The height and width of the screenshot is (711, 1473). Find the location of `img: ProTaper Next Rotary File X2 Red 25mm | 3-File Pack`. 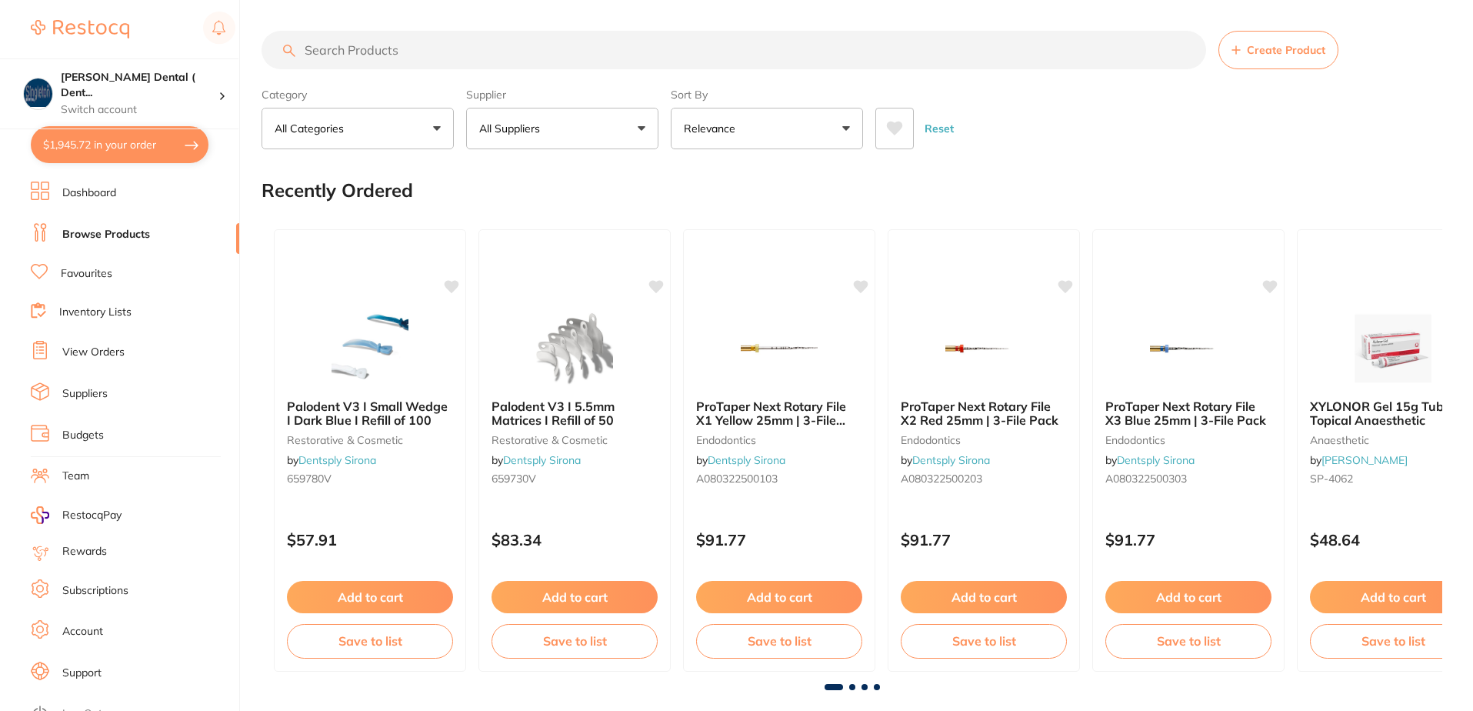

img: ProTaper Next Rotary File X2 Red 25mm | 3-File Pack is located at coordinates (984, 348).